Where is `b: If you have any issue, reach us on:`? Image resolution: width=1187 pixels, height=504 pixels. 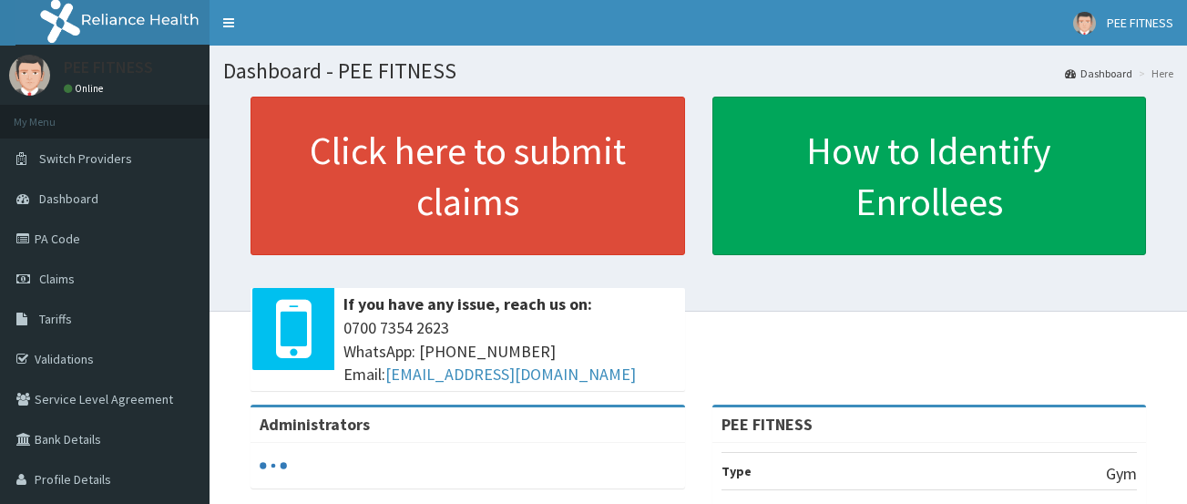
b: If you have any issue, reach us on: is located at coordinates (467, 303).